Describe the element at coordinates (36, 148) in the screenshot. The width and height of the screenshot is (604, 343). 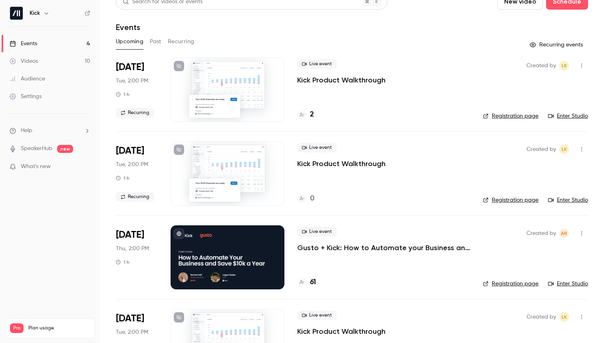
I see `a: SpeakerHub` at that location.